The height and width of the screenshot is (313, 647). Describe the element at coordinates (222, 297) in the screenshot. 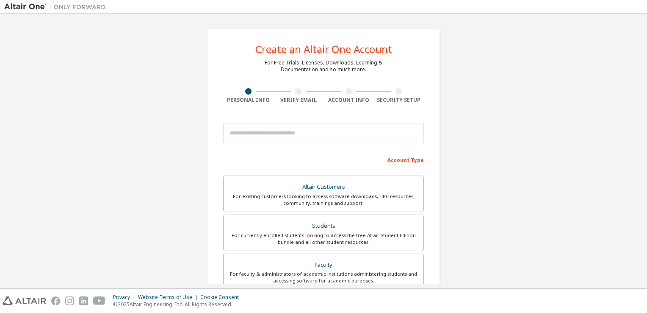

I see `div: Cookie Consent` at that location.